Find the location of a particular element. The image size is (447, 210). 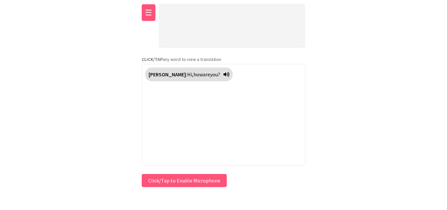

span: are is located at coordinates (207, 74).